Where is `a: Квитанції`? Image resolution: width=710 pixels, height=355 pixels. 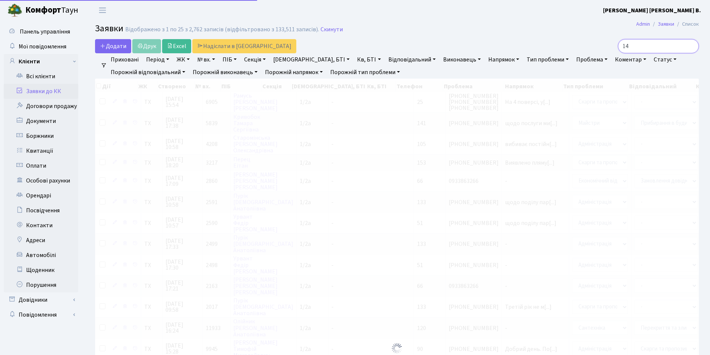 a: Квитанції is located at coordinates (41, 151).